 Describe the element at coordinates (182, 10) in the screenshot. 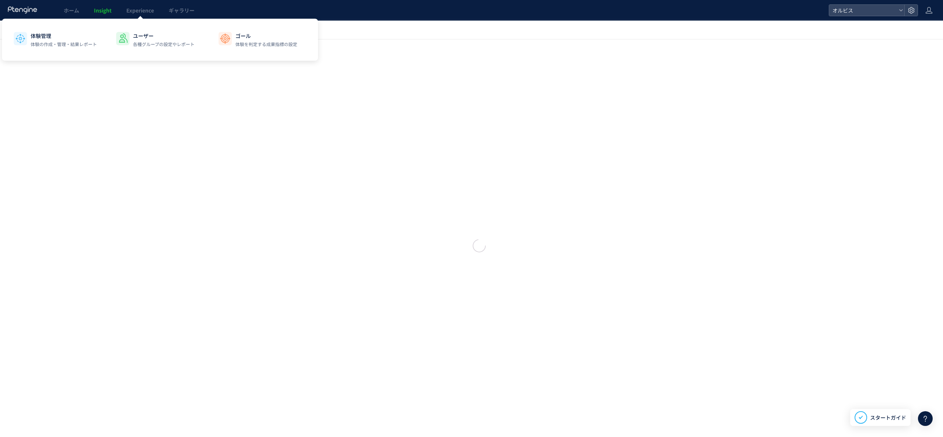

I see `span: ギャラリー` at that location.